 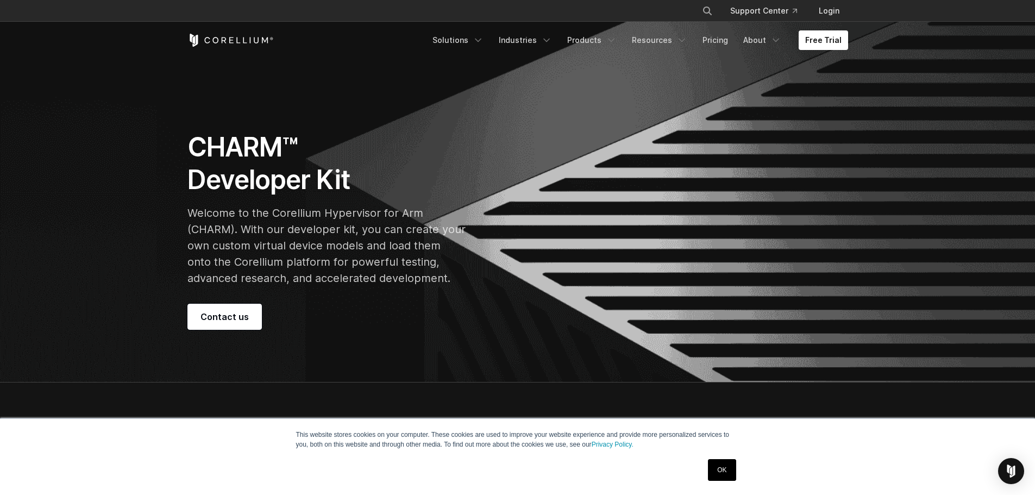 I want to click on a: Pricing, so click(x=715, y=40).